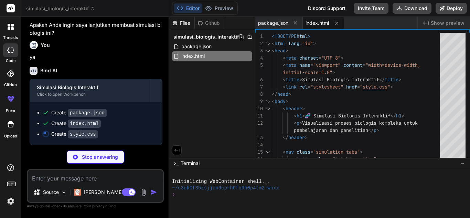 The width and height of the screenshot is (470, 218). Describe the element at coordinates (11, 61) in the screenshot. I see `label: code` at that location.